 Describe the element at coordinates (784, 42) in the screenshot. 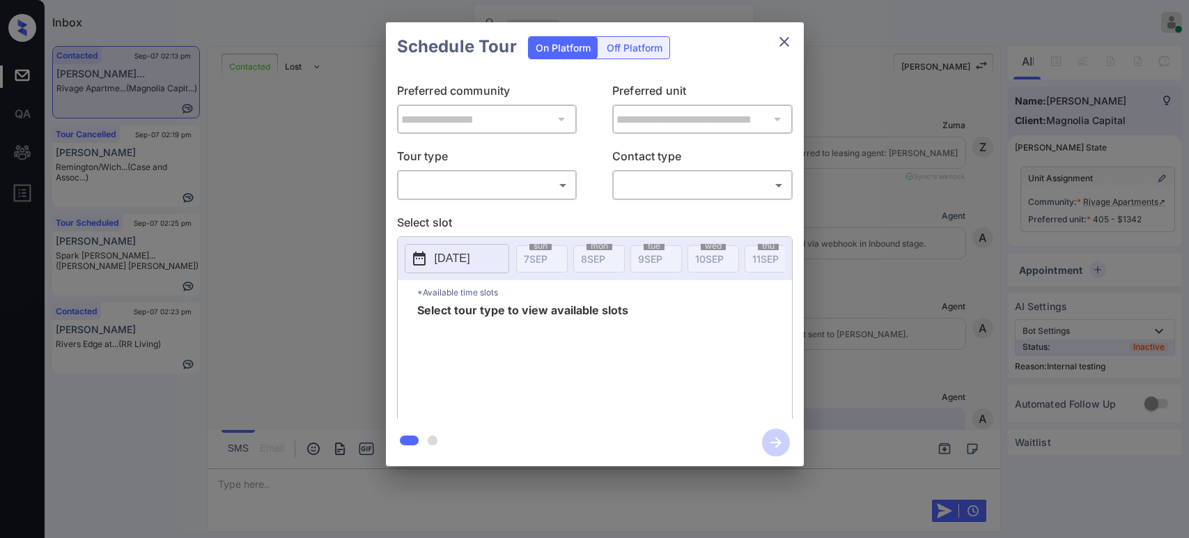

I see `button: close` at that location.